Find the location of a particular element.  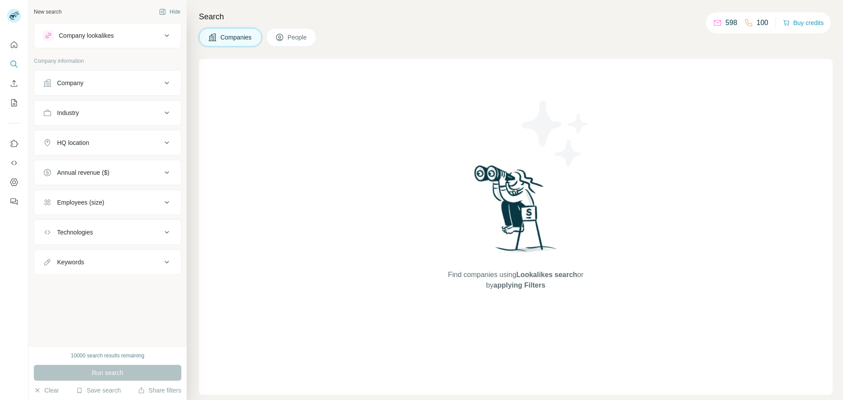

button: Search is located at coordinates (14, 64).